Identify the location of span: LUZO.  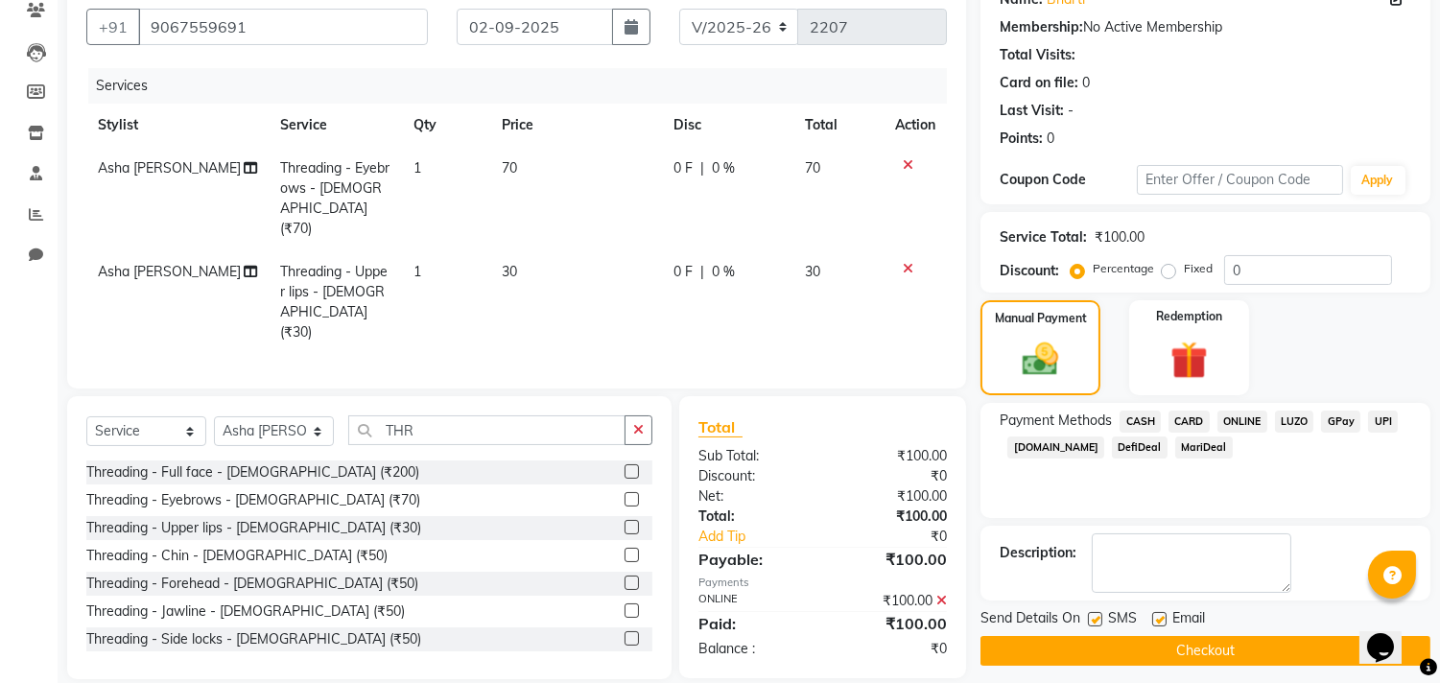
(1294, 421).